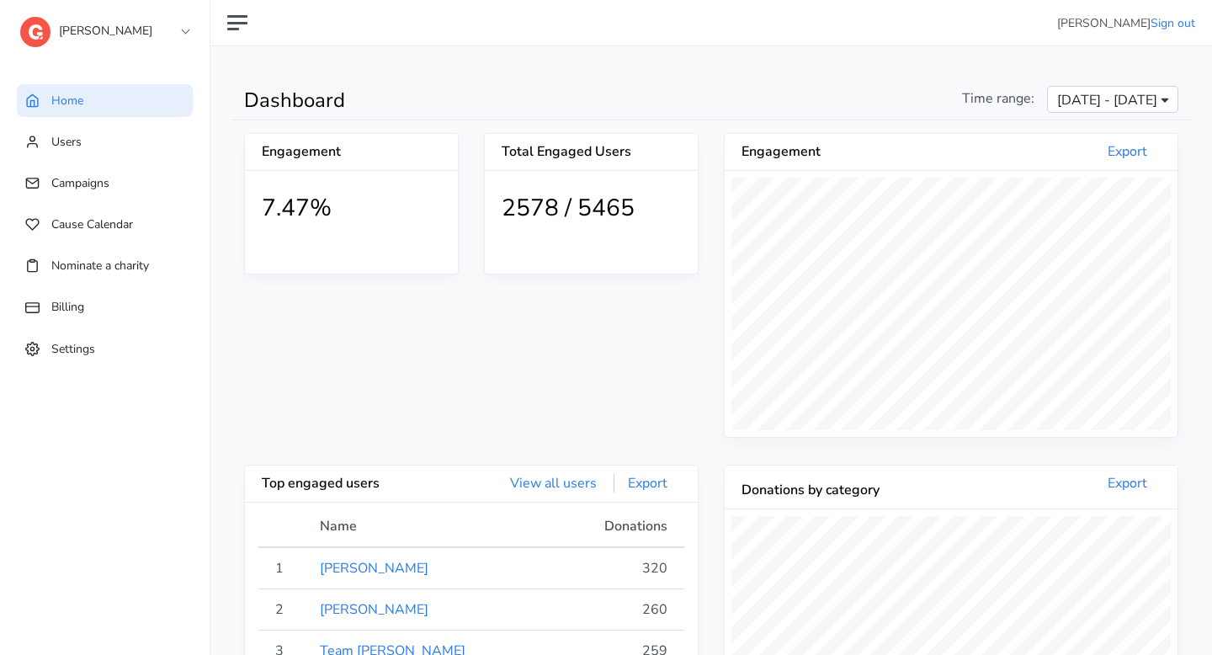 The image size is (1212, 655). I want to click on a: Cause Calendar, so click(104, 224).